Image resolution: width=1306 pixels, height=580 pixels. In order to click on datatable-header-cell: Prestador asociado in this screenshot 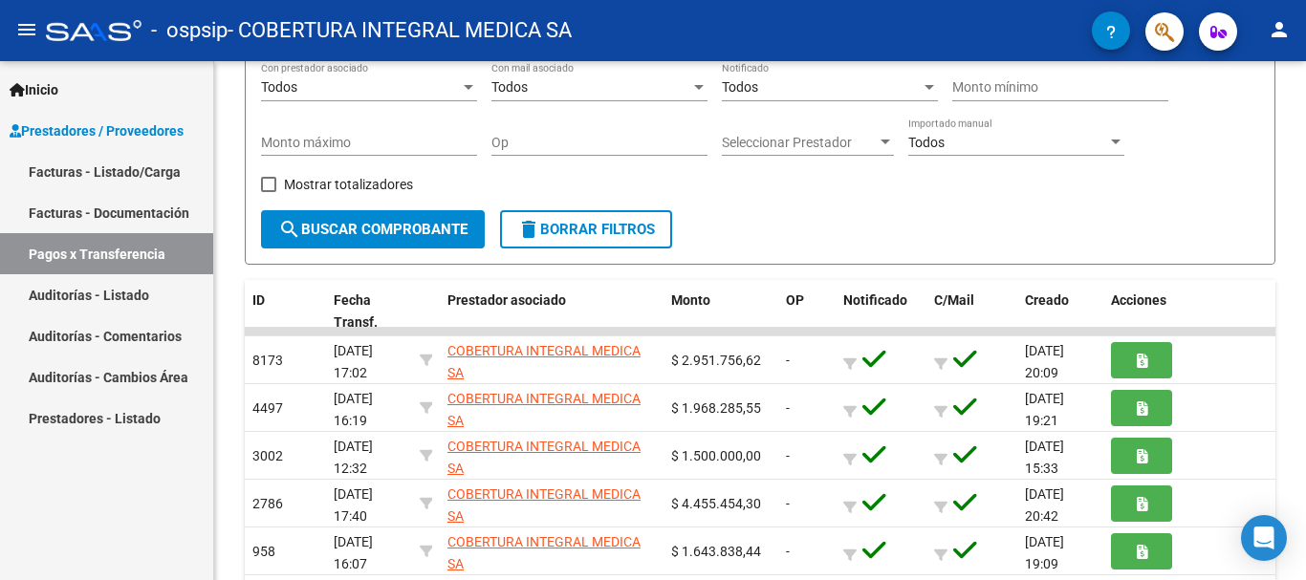, I will do `click(552, 312)`.